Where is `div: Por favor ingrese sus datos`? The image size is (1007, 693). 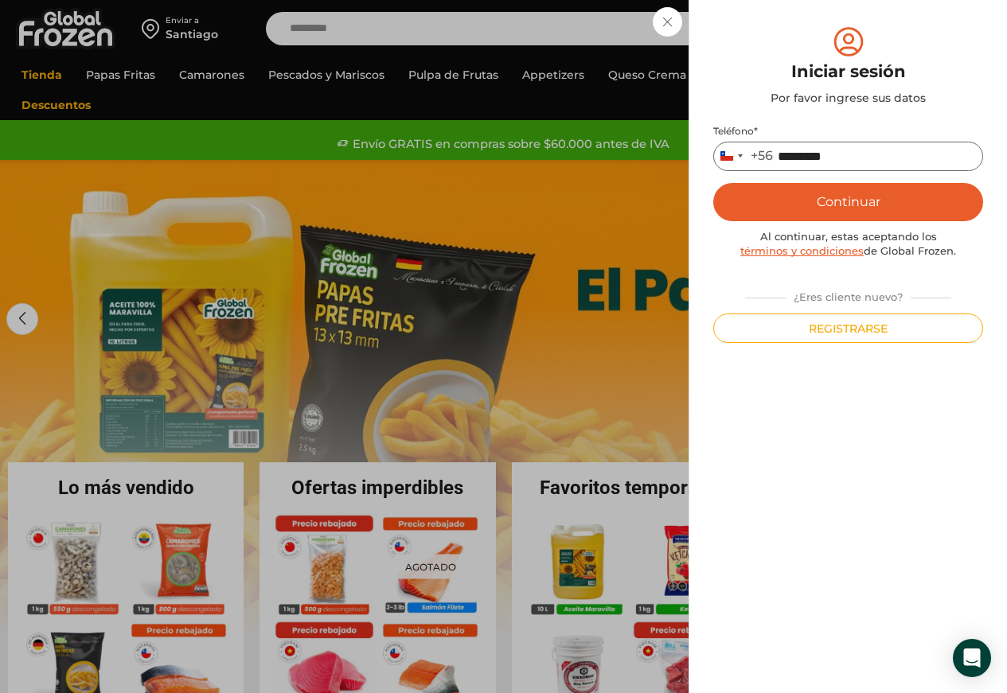 div: Por favor ingrese sus datos is located at coordinates (848, 98).